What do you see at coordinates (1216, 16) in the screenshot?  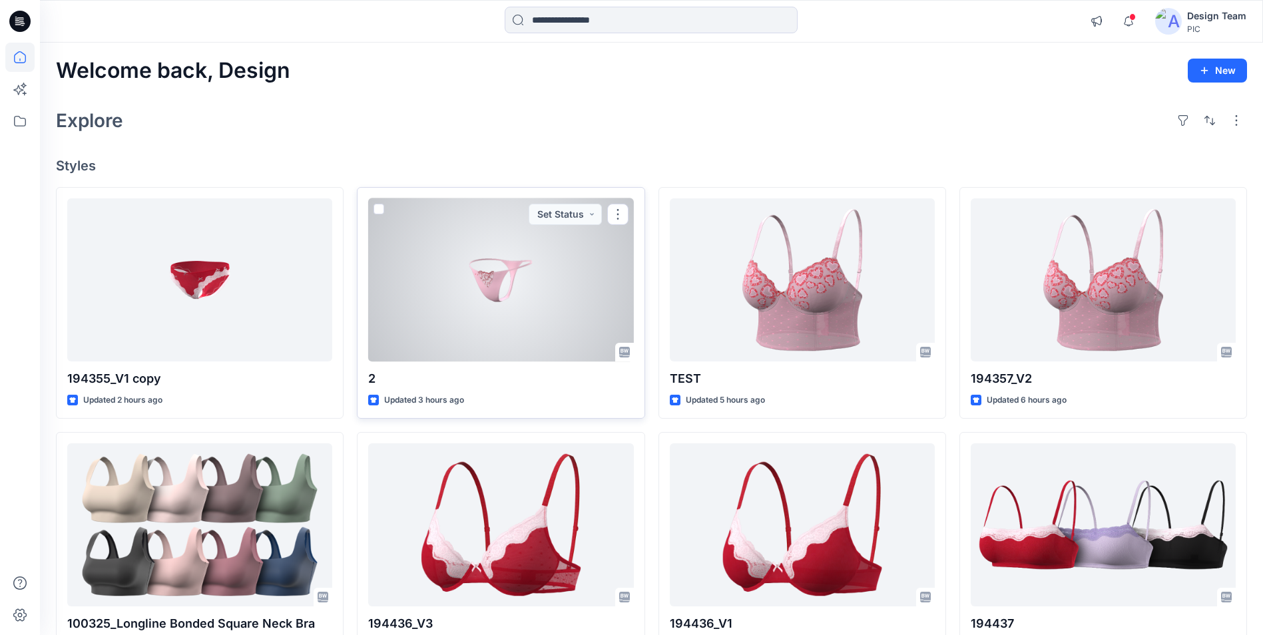 I see `div: Design Team` at bounding box center [1216, 16].